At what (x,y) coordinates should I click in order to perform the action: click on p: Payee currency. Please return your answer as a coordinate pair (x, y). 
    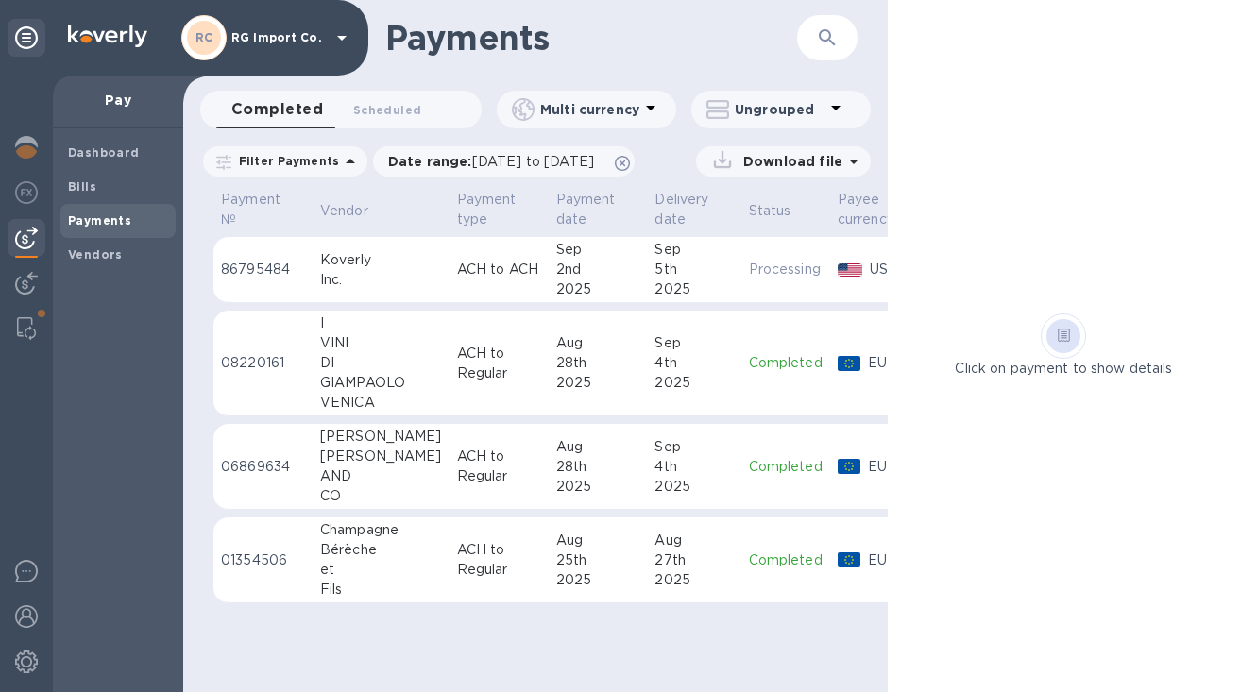
    Looking at the image, I should click on (866, 210).